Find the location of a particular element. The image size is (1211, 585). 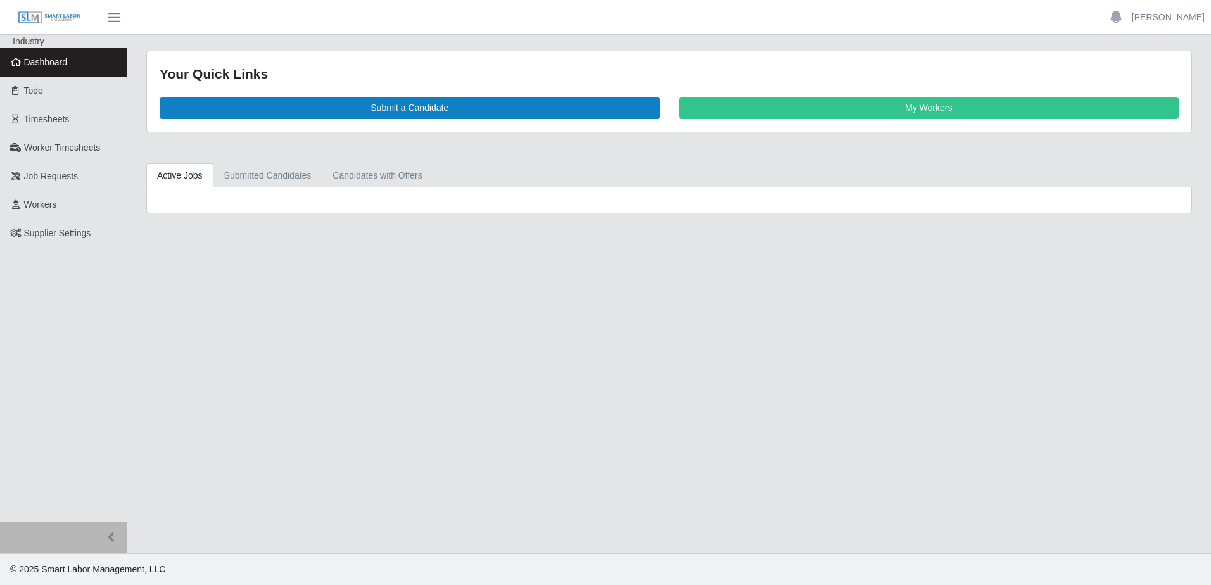

img: SLM Logo is located at coordinates (49, 18).